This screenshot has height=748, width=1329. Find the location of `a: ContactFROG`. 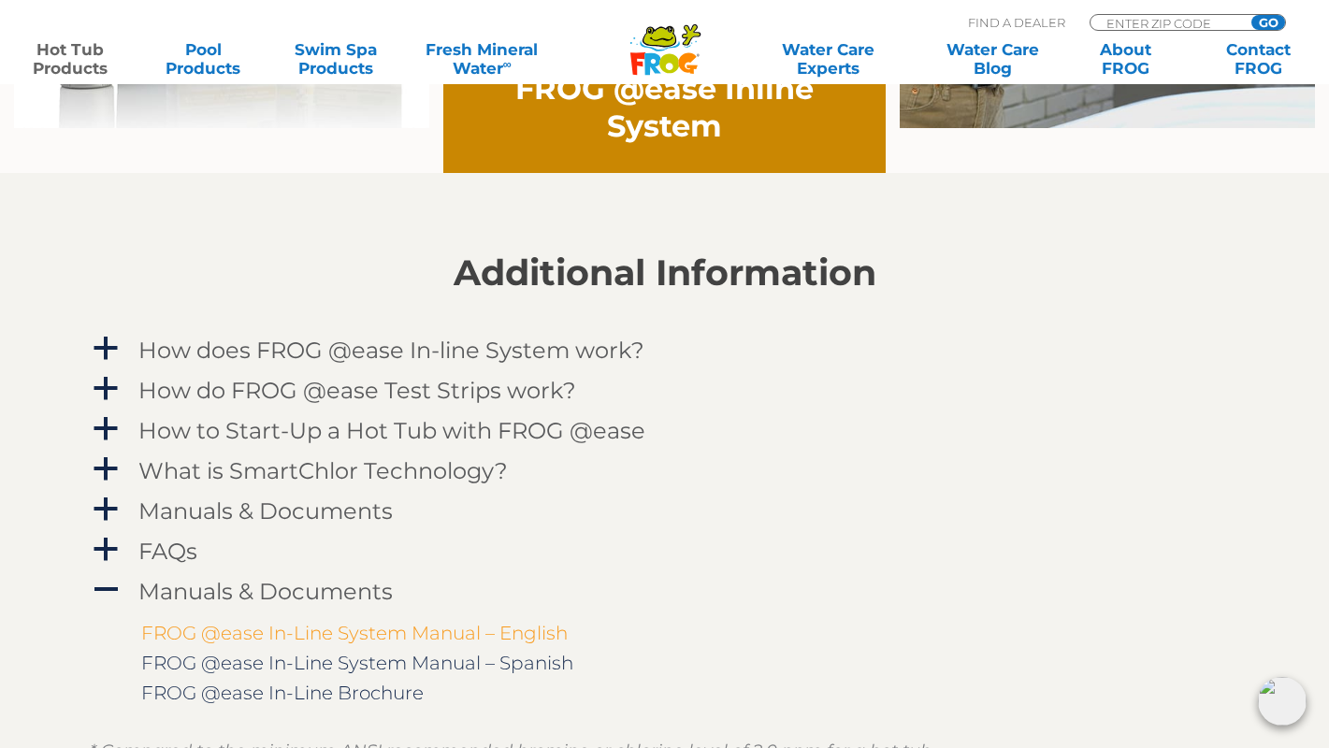

a: ContactFROG is located at coordinates (1257, 59).